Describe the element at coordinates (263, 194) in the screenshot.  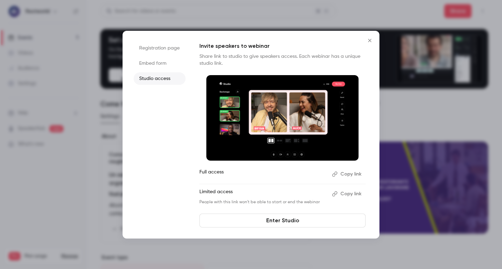
I see `p: Limited access` at that location.